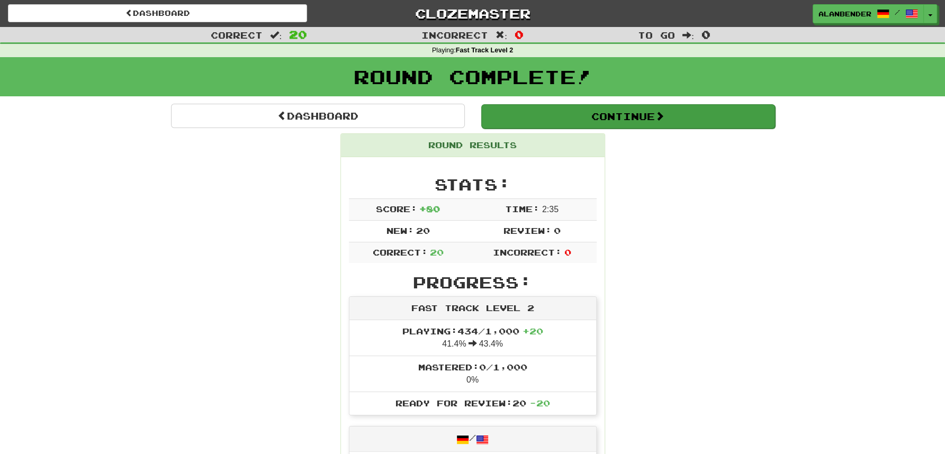 Image resolution: width=945 pixels, height=454 pixels. I want to click on h1: Round Complete!, so click(472, 77).